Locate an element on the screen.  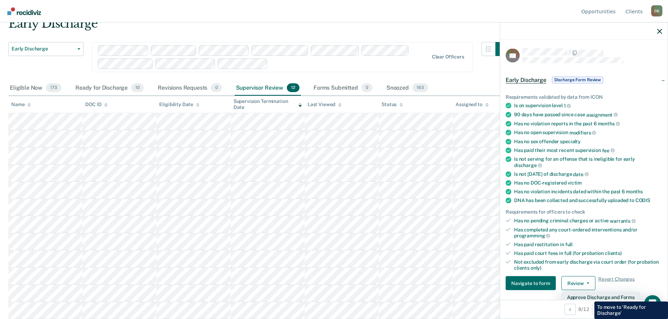
div: Name is located at coordinates (21, 105).